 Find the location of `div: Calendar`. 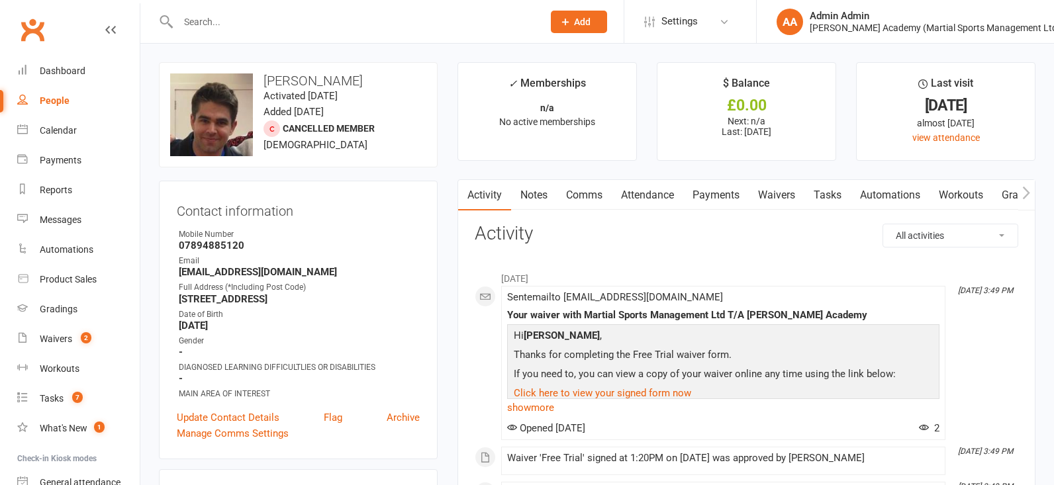

div: Calendar is located at coordinates (58, 130).